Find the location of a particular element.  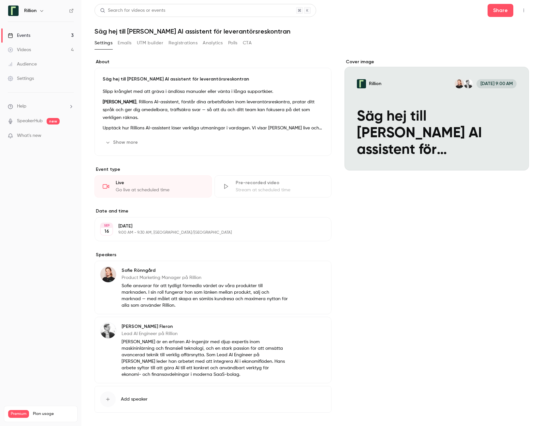

p: Product Marketing Manager på Rillion is located at coordinates (205, 278).